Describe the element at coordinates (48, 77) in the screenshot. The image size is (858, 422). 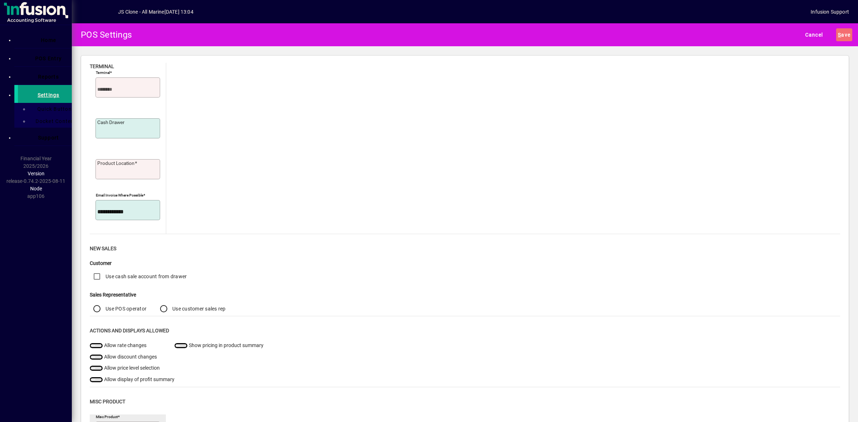
I see `span: Reports` at that location.